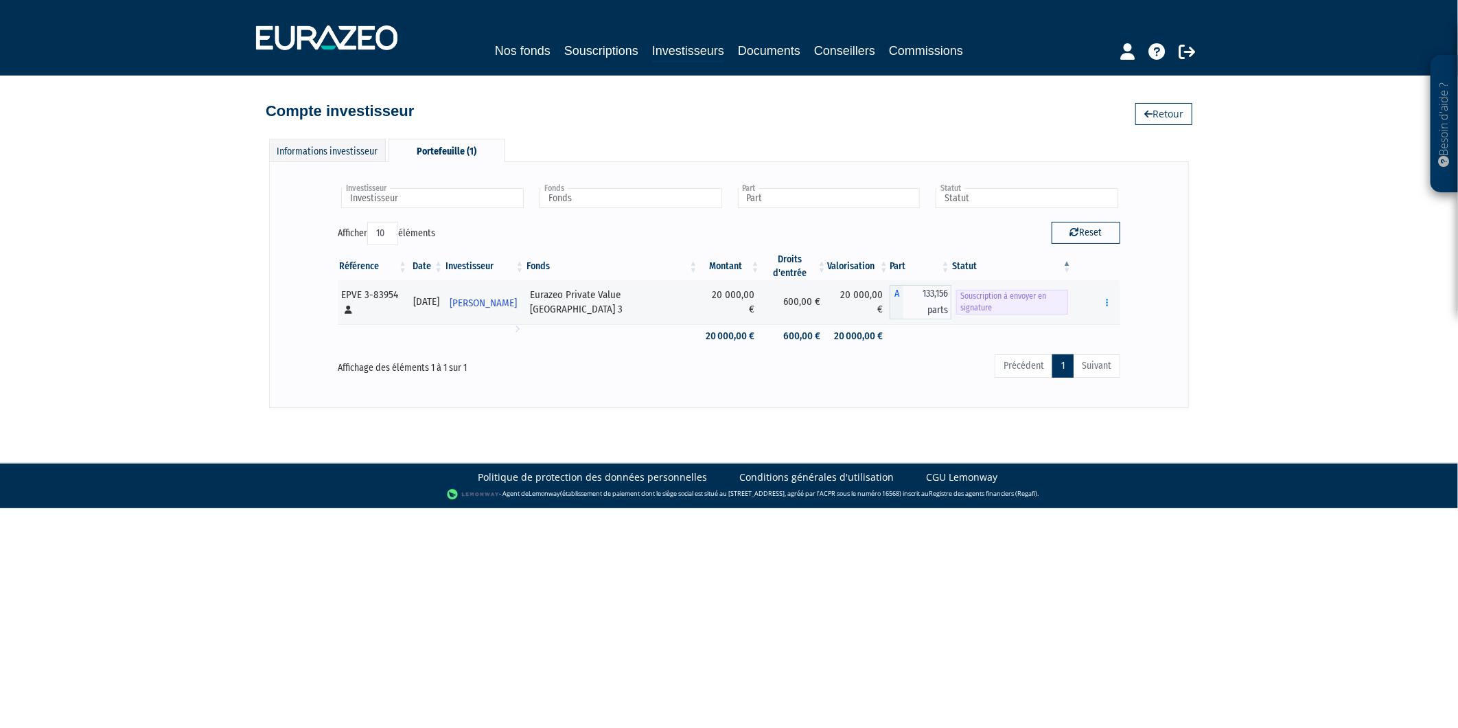 Image resolution: width=1458 pixels, height=728 pixels. Describe the element at coordinates (523, 51) in the screenshot. I see `a: Nos fonds` at that location.